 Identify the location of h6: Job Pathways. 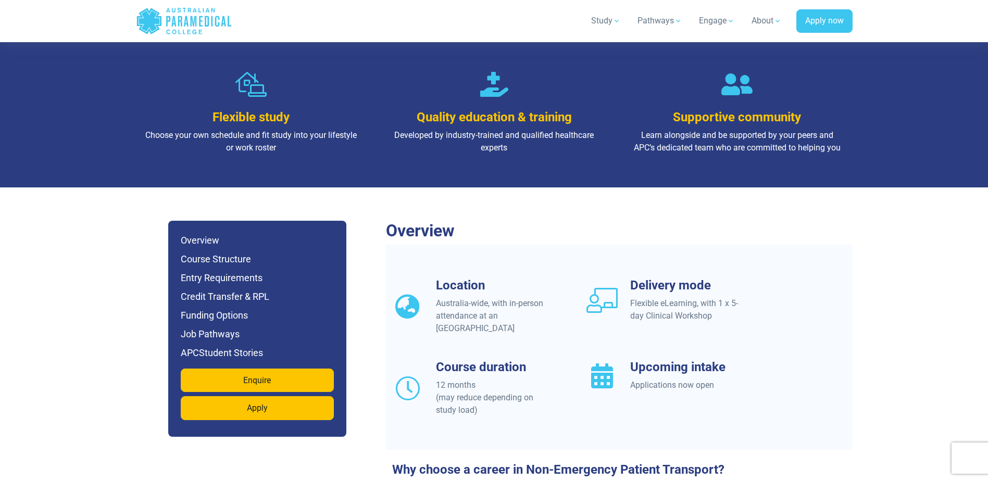
(257, 334).